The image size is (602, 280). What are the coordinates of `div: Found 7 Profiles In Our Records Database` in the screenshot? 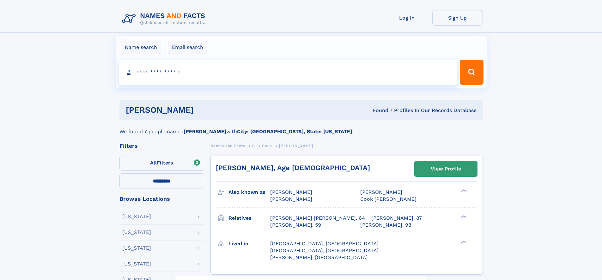 It's located at (380, 111).